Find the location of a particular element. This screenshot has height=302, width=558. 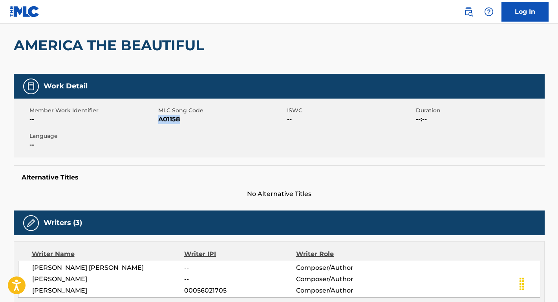

img: MLC Logo is located at coordinates (24, 11).